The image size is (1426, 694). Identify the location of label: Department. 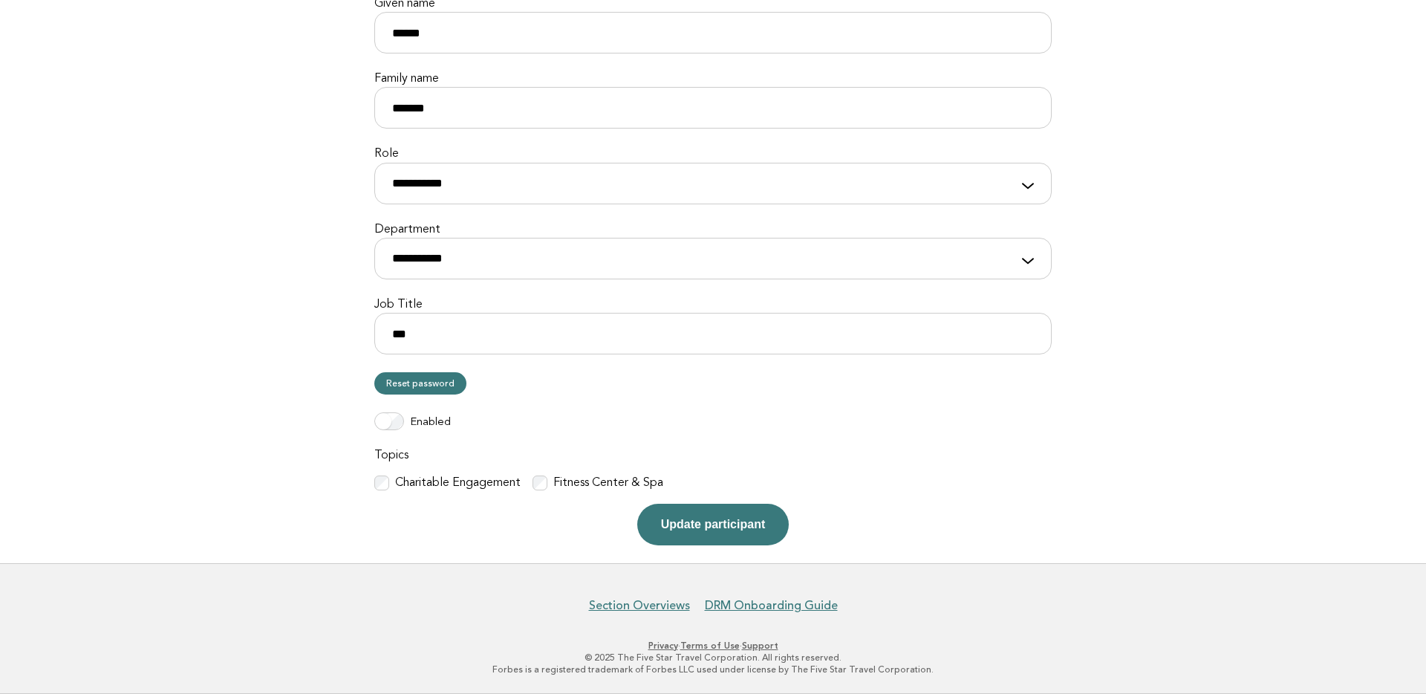
(713, 229).